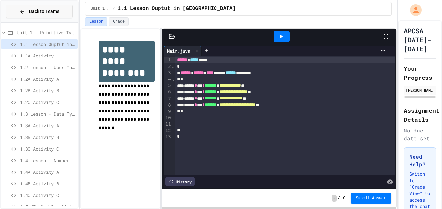 This screenshot has width=442, height=209. Describe the element at coordinates (180, 182) in the screenshot. I see `div: History` at that location.